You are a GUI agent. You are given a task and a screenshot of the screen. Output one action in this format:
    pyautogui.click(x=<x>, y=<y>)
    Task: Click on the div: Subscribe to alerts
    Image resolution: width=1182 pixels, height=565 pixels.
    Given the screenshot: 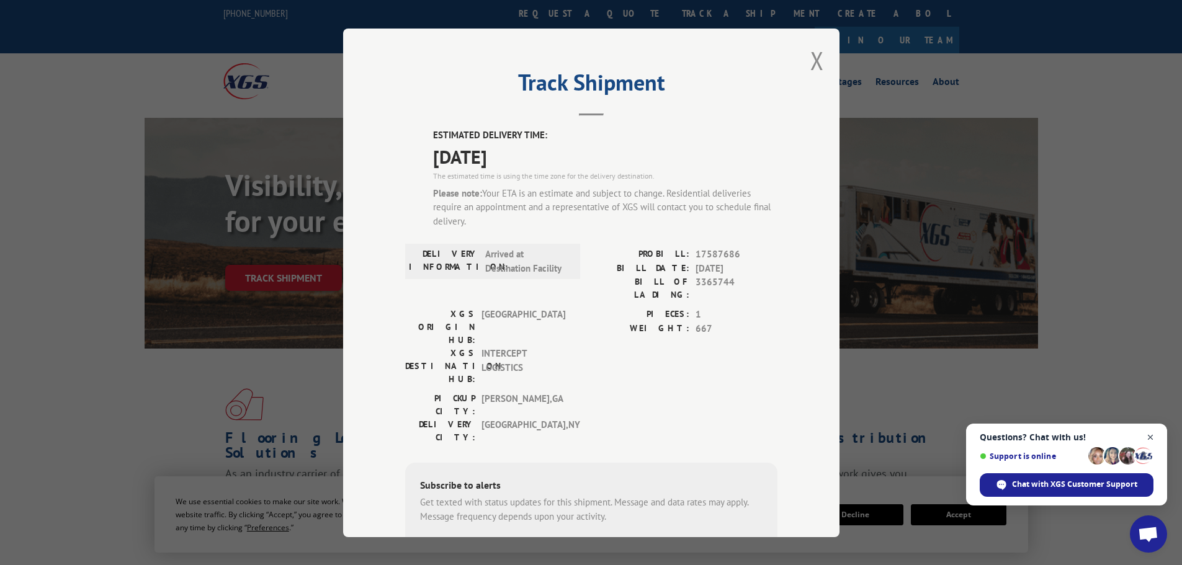 What is the action you would take?
    pyautogui.click(x=591, y=486)
    